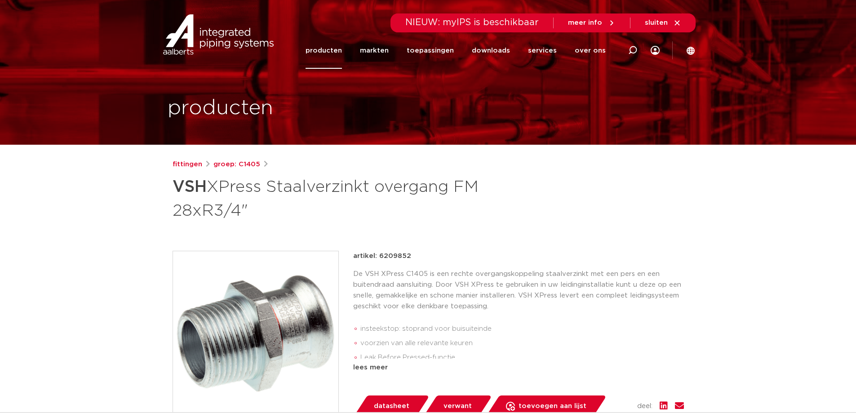 This screenshot has height=413, width=856. Describe the element at coordinates (656, 22) in the screenshot. I see `span: sluiten` at that location.